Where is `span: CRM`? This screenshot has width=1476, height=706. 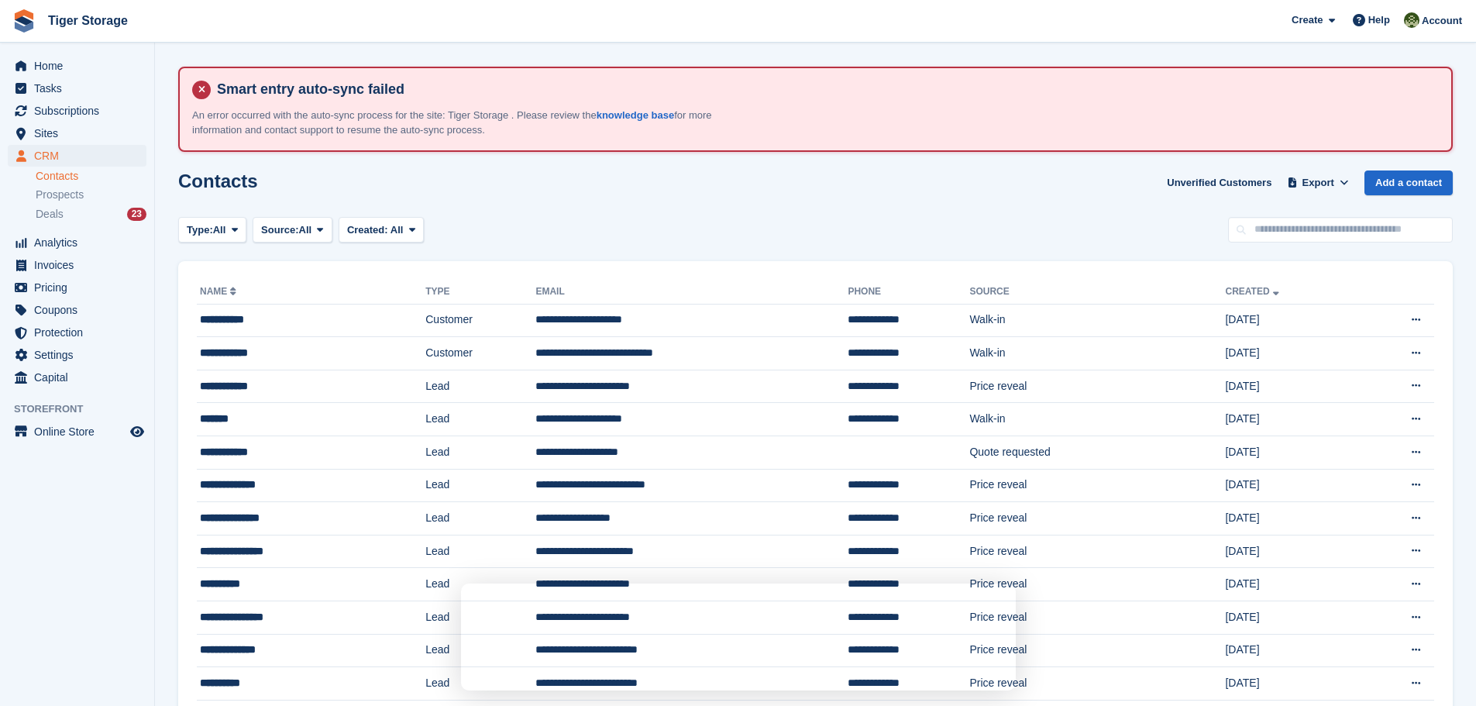 span: CRM is located at coordinates (81, 156).